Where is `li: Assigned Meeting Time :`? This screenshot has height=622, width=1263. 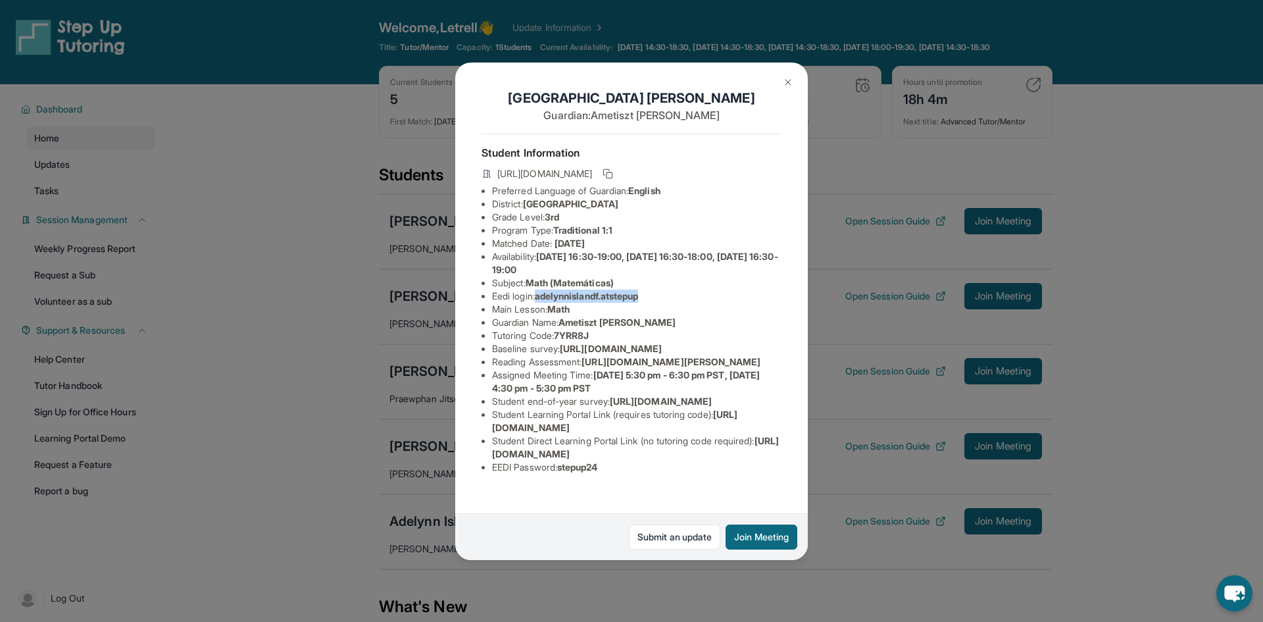
li: Assigned Meeting Time : is located at coordinates (637, 382).